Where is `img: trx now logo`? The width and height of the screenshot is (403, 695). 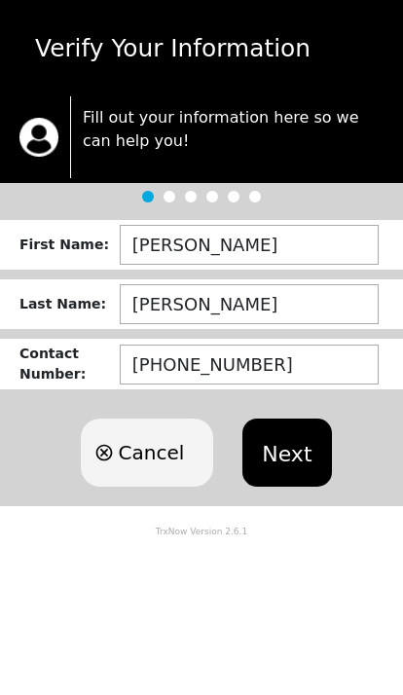 img: trx now logo is located at coordinates (39, 137).